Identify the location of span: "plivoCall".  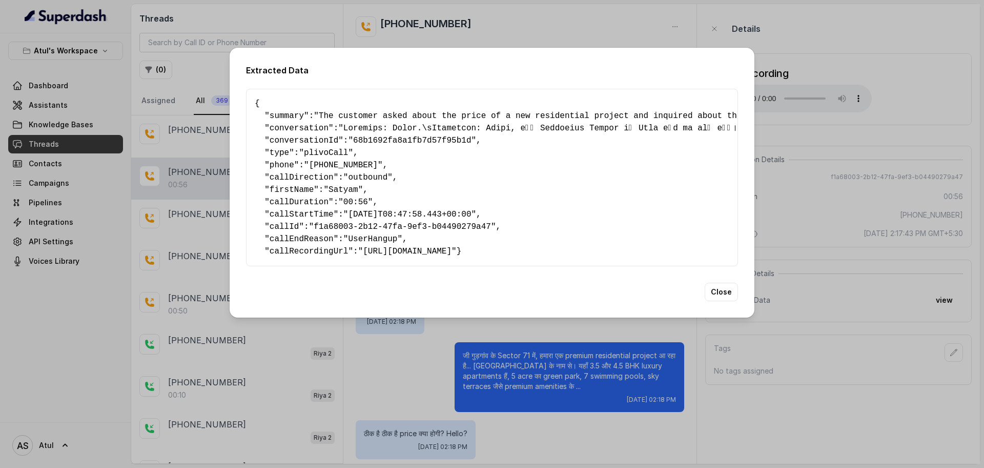
(326, 153).